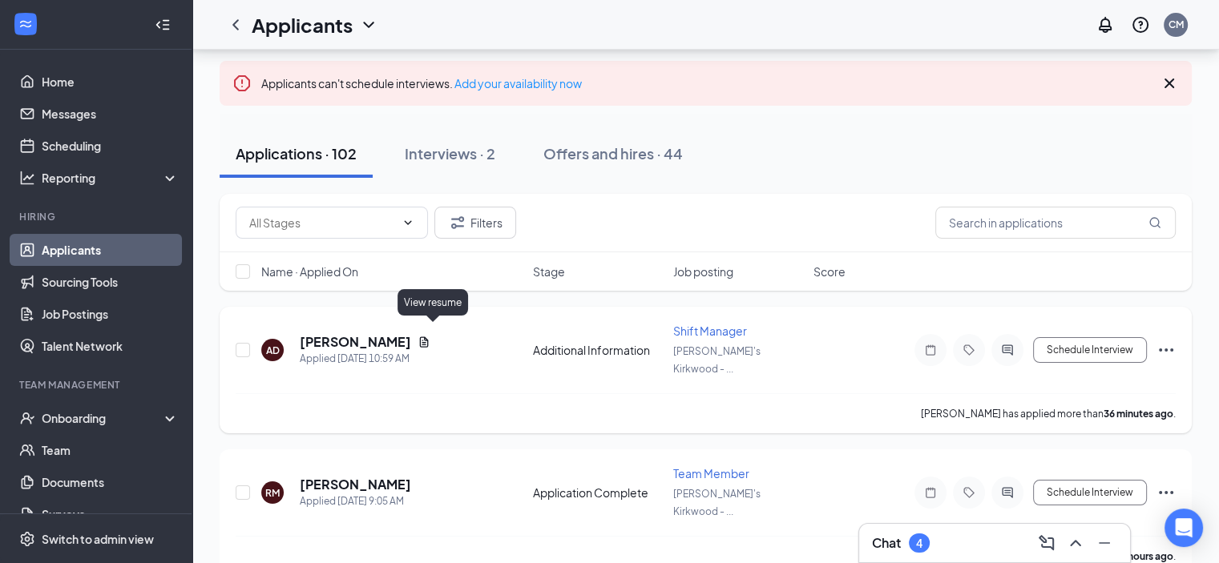  I want to click on svg: Document, so click(424, 342).